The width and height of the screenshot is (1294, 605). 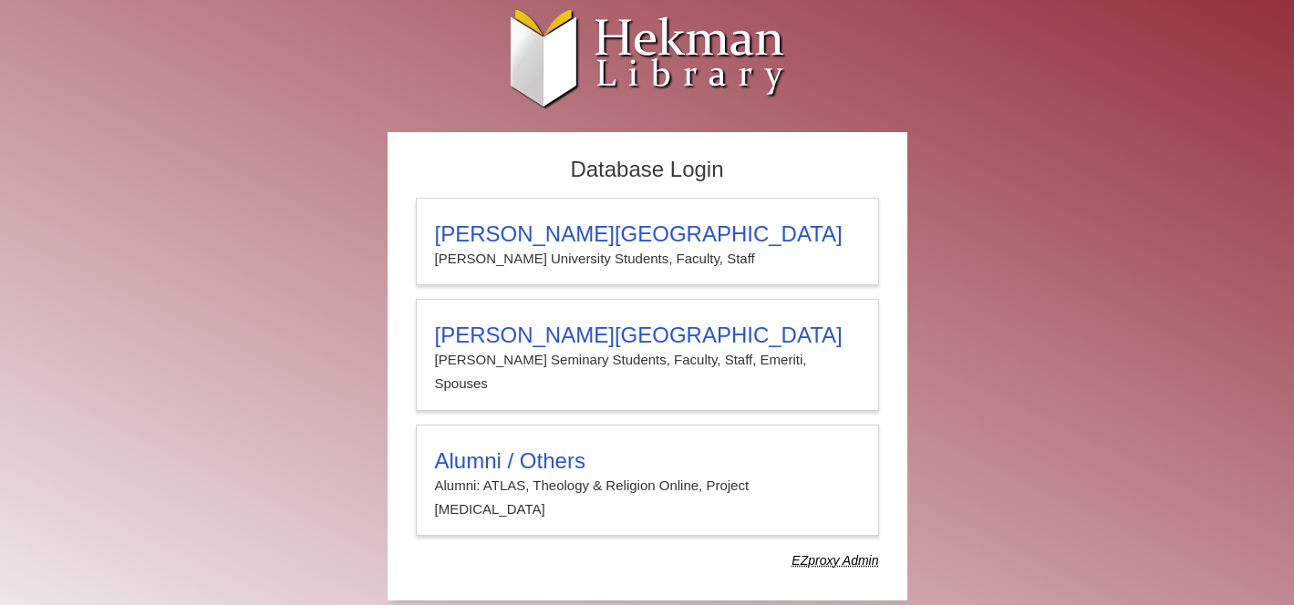 What do you see at coordinates (834, 561) in the screenshot?
I see `dfn: Use Alumni login` at bounding box center [834, 561].